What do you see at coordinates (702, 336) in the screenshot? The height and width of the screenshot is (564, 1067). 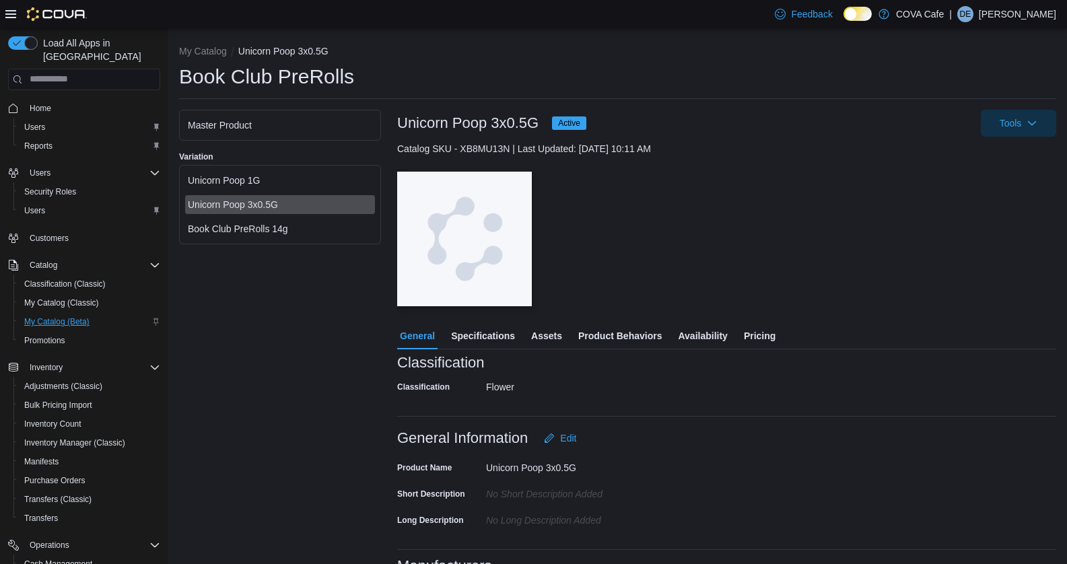 I see `span: Availability` at bounding box center [702, 336].